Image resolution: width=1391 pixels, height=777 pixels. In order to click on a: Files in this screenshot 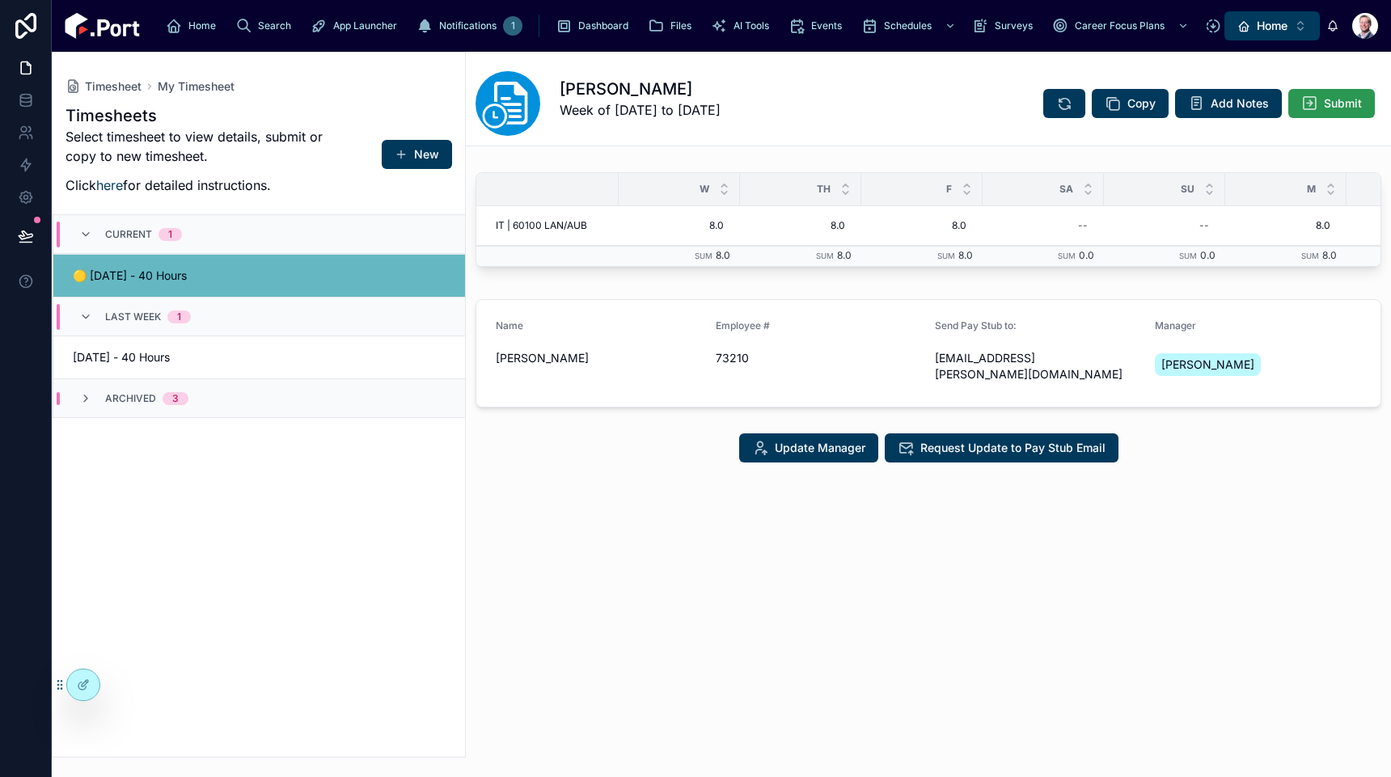, I will do `click(673, 26)`.